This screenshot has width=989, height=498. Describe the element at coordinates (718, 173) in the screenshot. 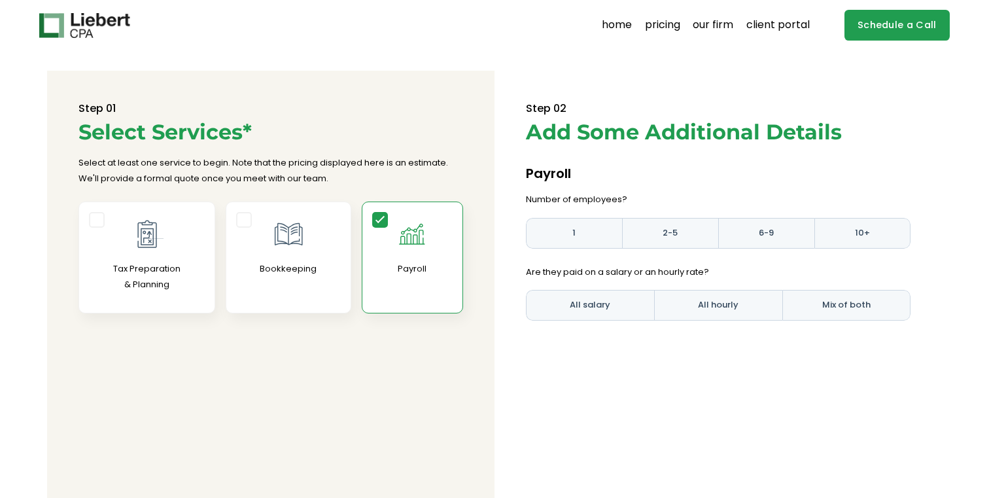

I see `h5: Payroll` at that location.